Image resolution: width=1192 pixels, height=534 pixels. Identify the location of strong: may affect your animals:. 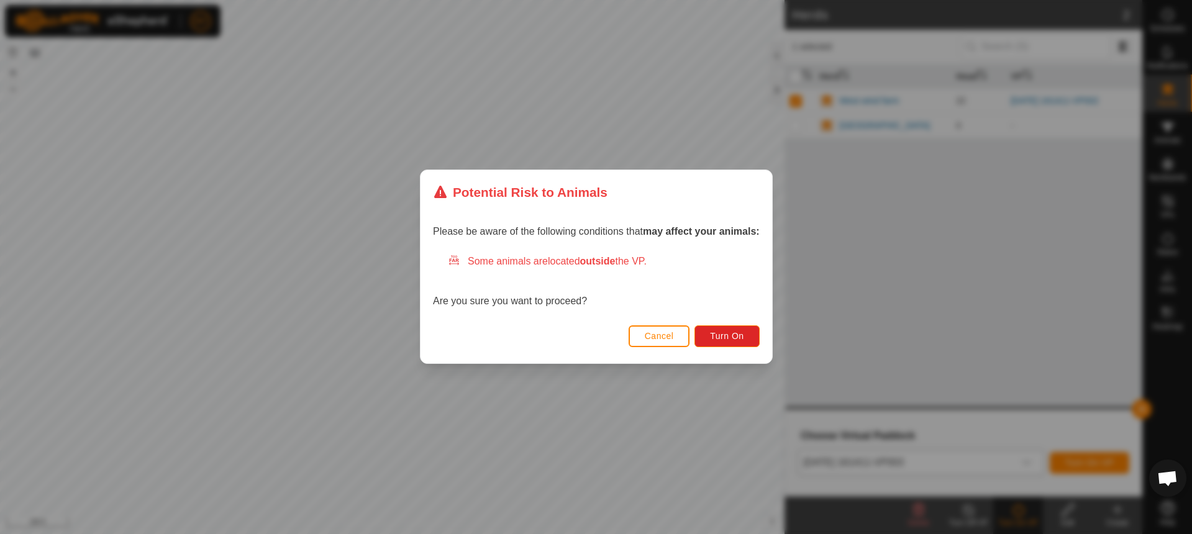
(701, 232).